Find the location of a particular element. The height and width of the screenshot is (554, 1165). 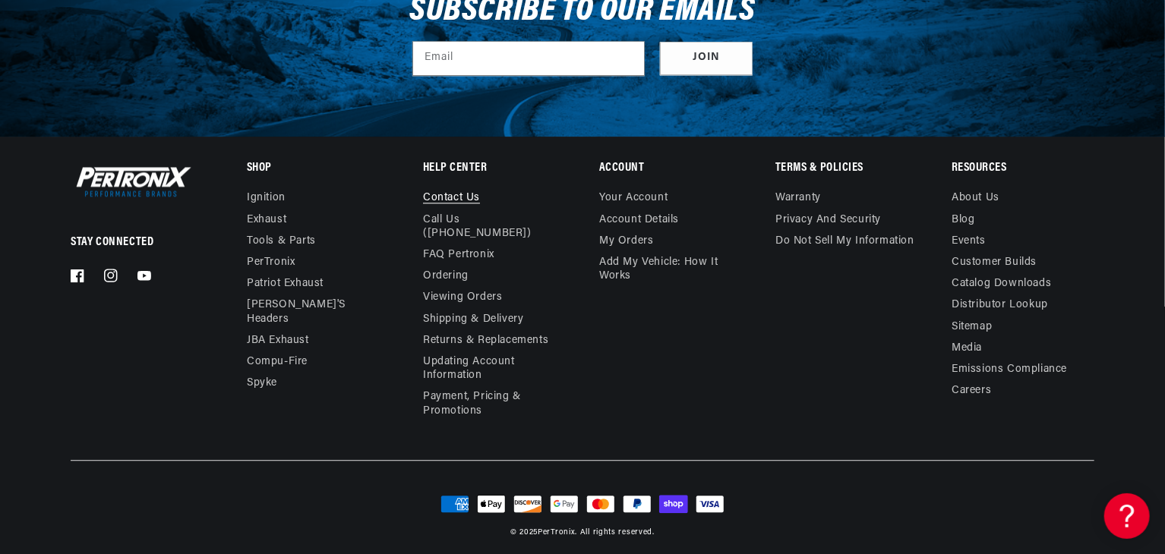

a: Ignition is located at coordinates (266, 200).